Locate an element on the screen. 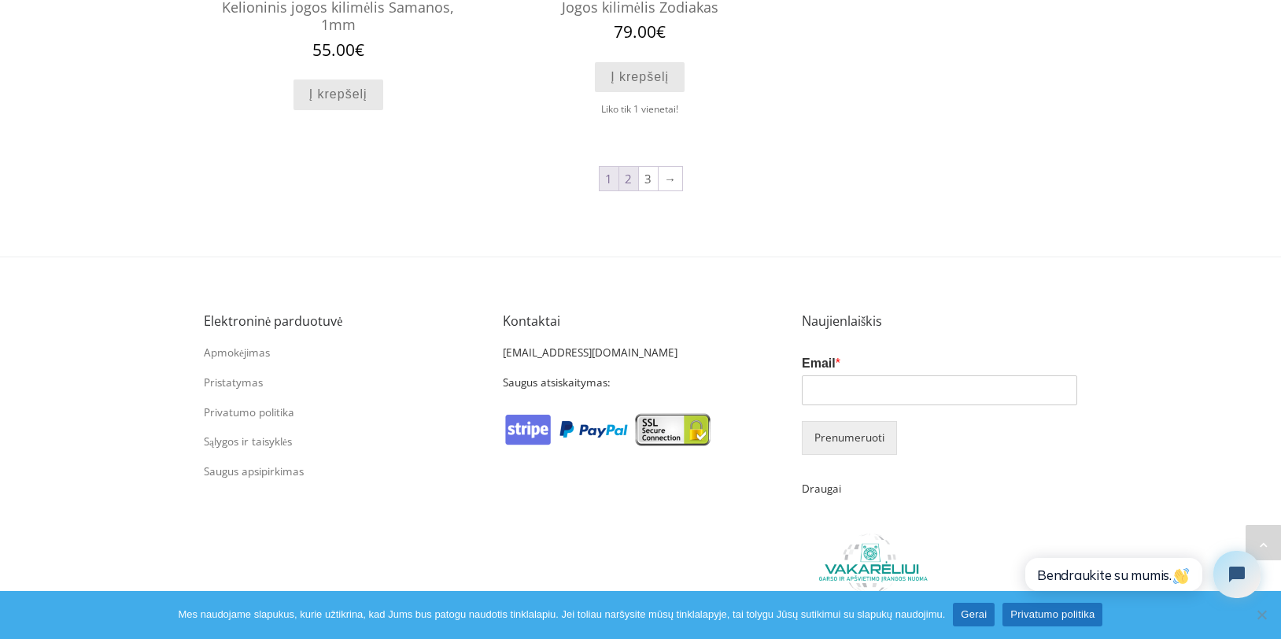 This screenshot has height=639, width=1281. nav: Product Pagination is located at coordinates (640, 181).